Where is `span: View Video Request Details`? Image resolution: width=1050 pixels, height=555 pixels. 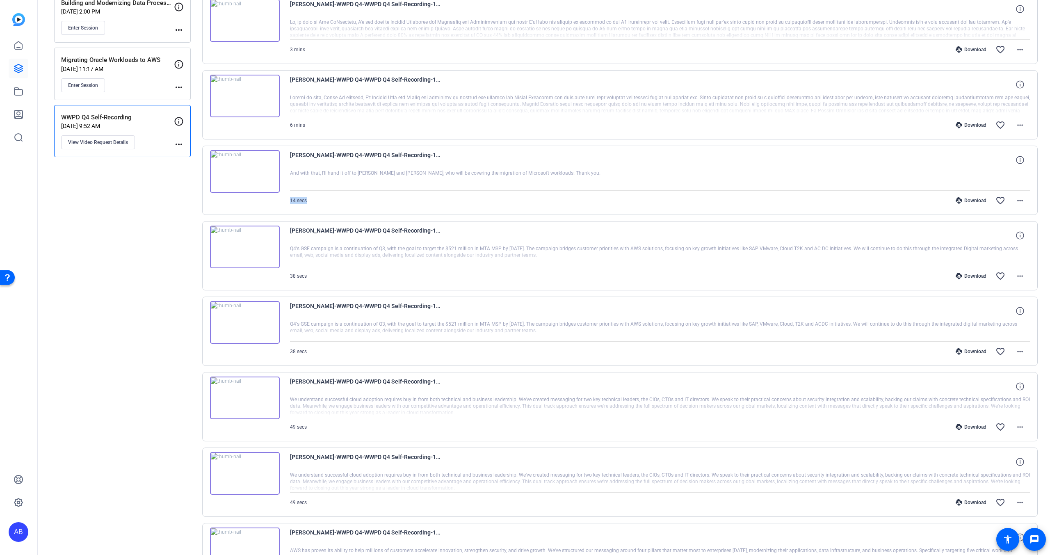
span: View Video Request Details is located at coordinates (98, 142).